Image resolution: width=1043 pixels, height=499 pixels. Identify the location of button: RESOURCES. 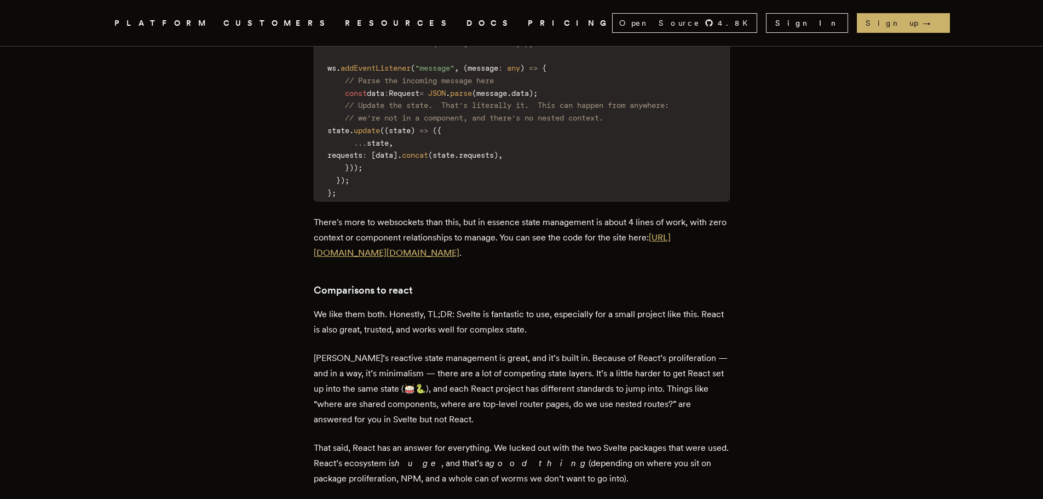
(399, 23).